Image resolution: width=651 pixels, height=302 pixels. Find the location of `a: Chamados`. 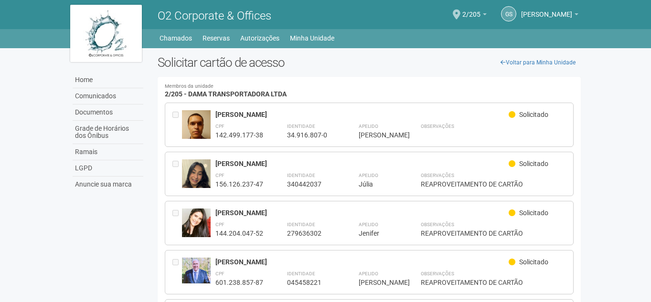

a: Chamados is located at coordinates (176, 38).